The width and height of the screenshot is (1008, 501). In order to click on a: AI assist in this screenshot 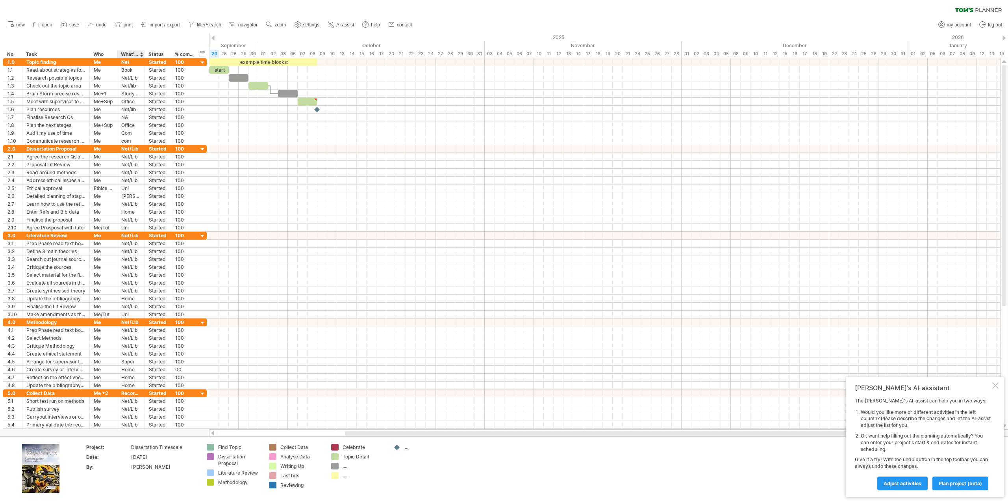, I will do `click(341, 25)`.